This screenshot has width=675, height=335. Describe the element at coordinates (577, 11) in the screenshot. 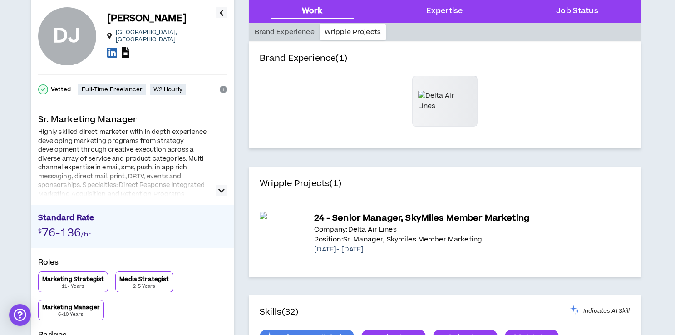

I see `div: Job Status` at that location.